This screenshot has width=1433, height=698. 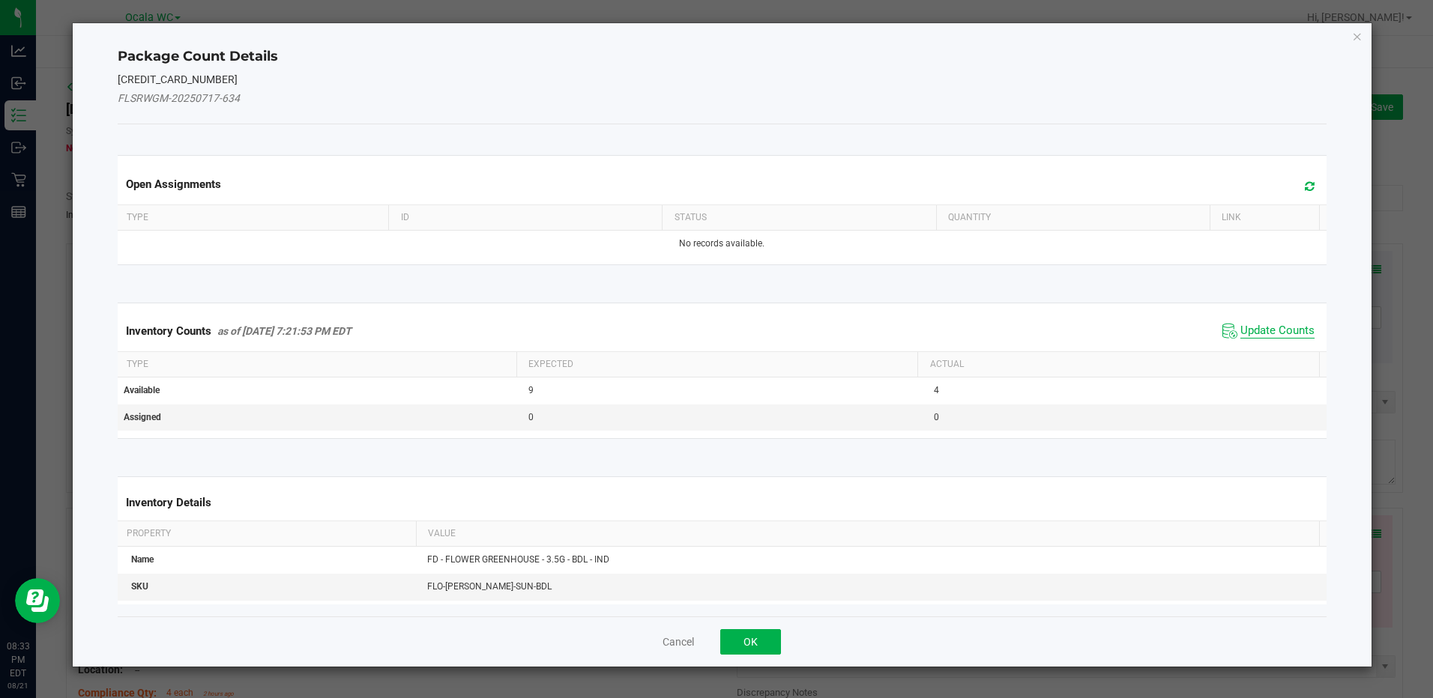 I want to click on span: ID, so click(x=405, y=217).